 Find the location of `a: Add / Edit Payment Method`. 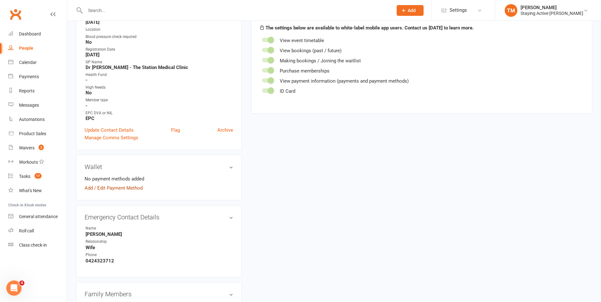

a: Add / Edit Payment Method is located at coordinates (113, 188).